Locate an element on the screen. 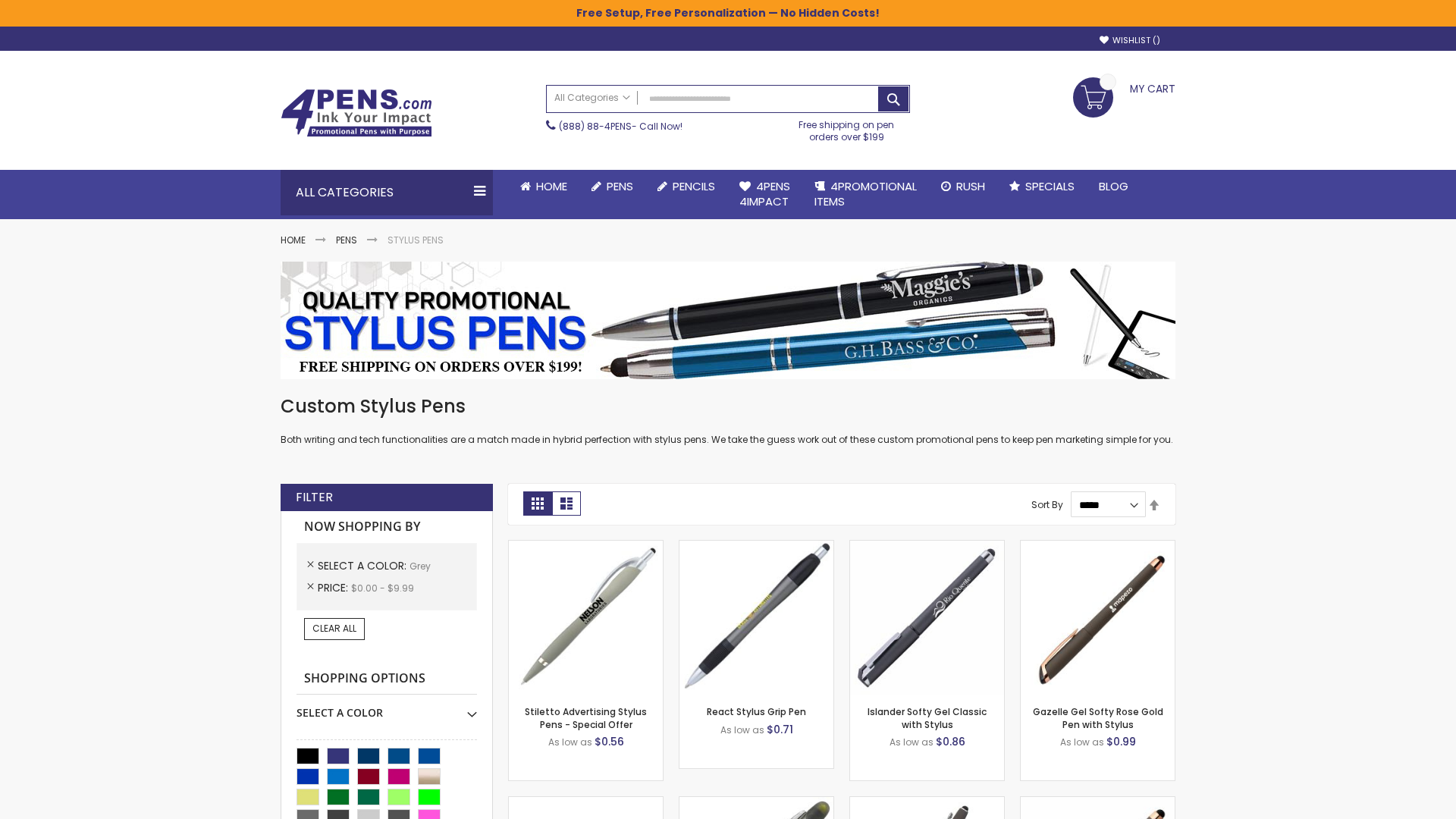 The width and height of the screenshot is (1456, 819). img: Islander Softy Gel Classic with Stylus-Grey is located at coordinates (927, 618).